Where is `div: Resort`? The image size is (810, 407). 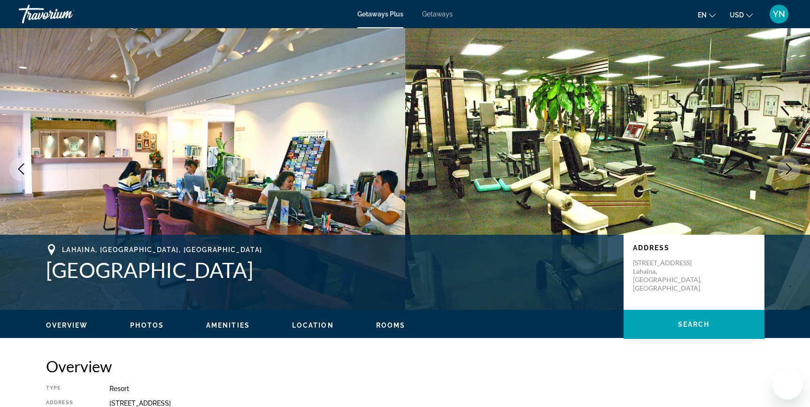 div: Resort is located at coordinates (437, 389).